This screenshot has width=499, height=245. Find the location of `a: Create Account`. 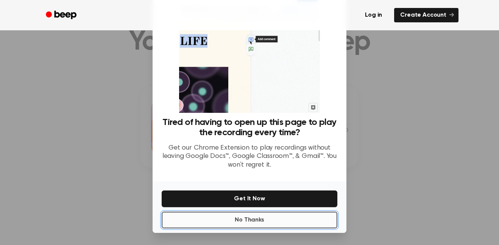

a: Create Account is located at coordinates (426, 15).